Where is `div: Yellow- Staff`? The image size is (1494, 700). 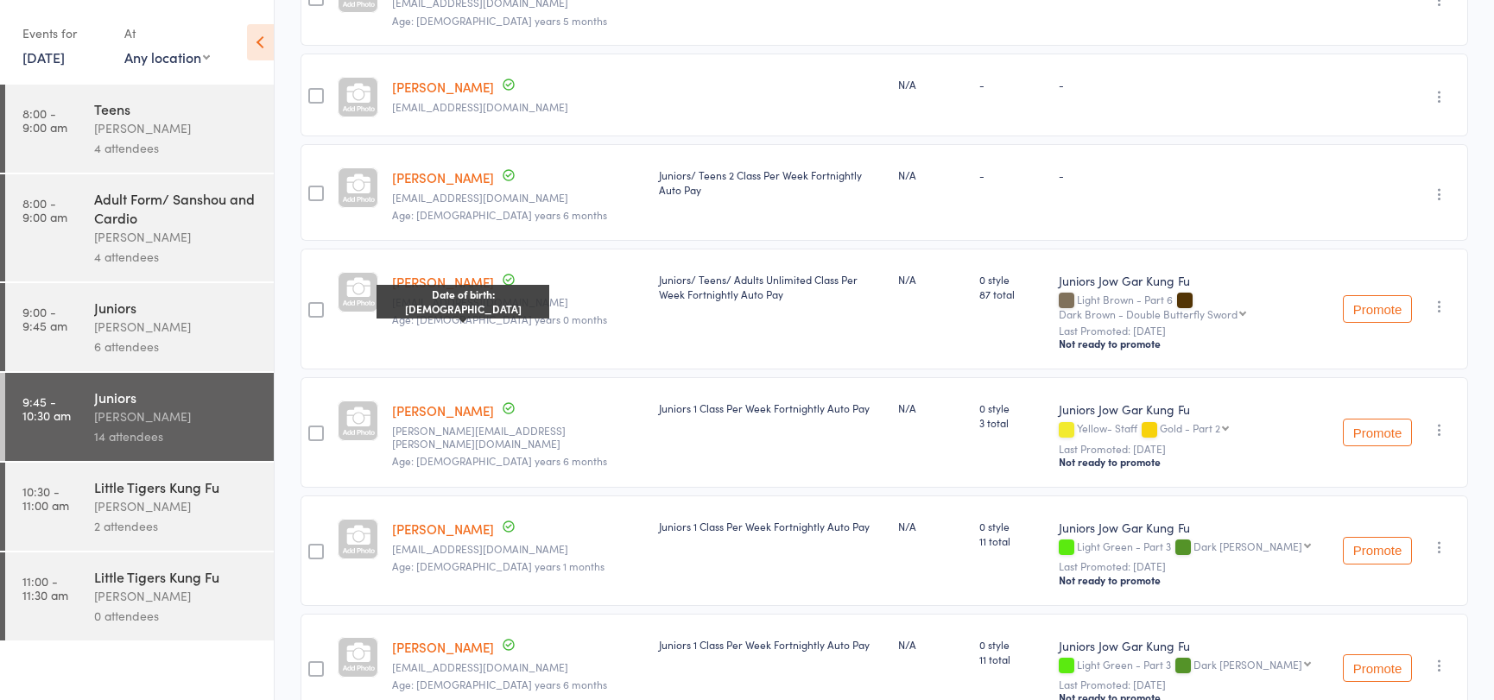 div: Yellow- Staff is located at coordinates (1194, 429).